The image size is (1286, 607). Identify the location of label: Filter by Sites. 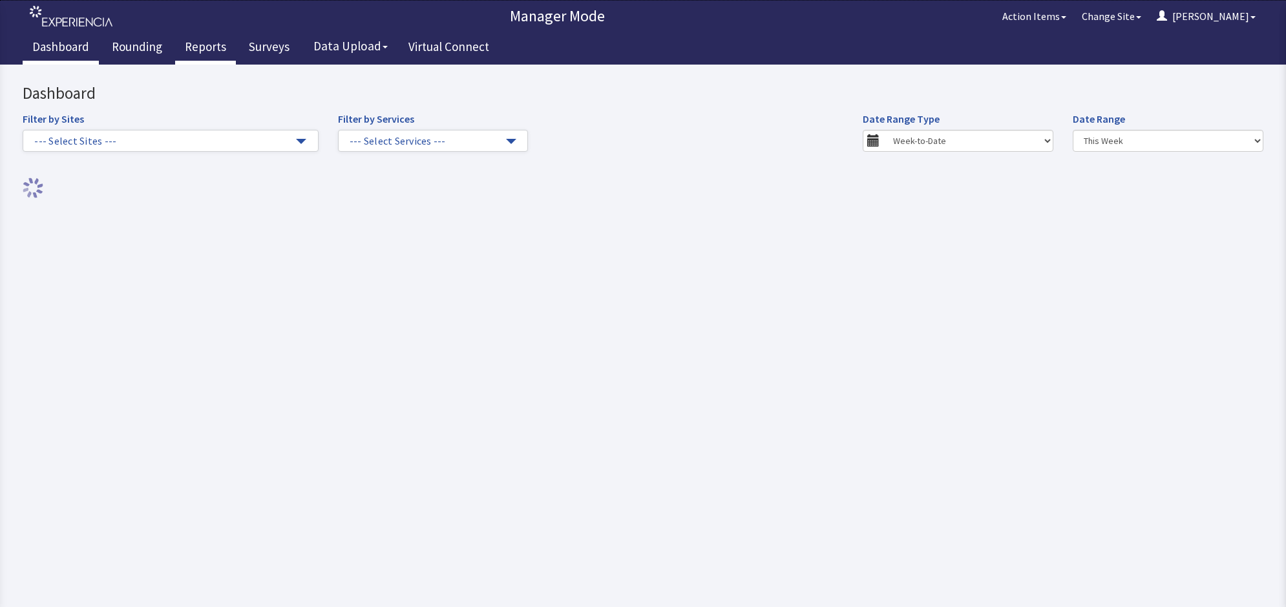
(53, 54).